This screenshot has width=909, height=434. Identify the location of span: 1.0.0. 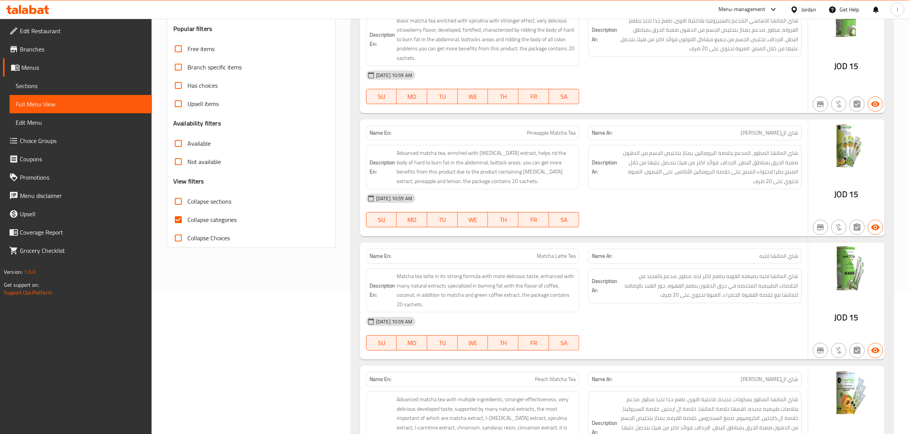
(29, 272).